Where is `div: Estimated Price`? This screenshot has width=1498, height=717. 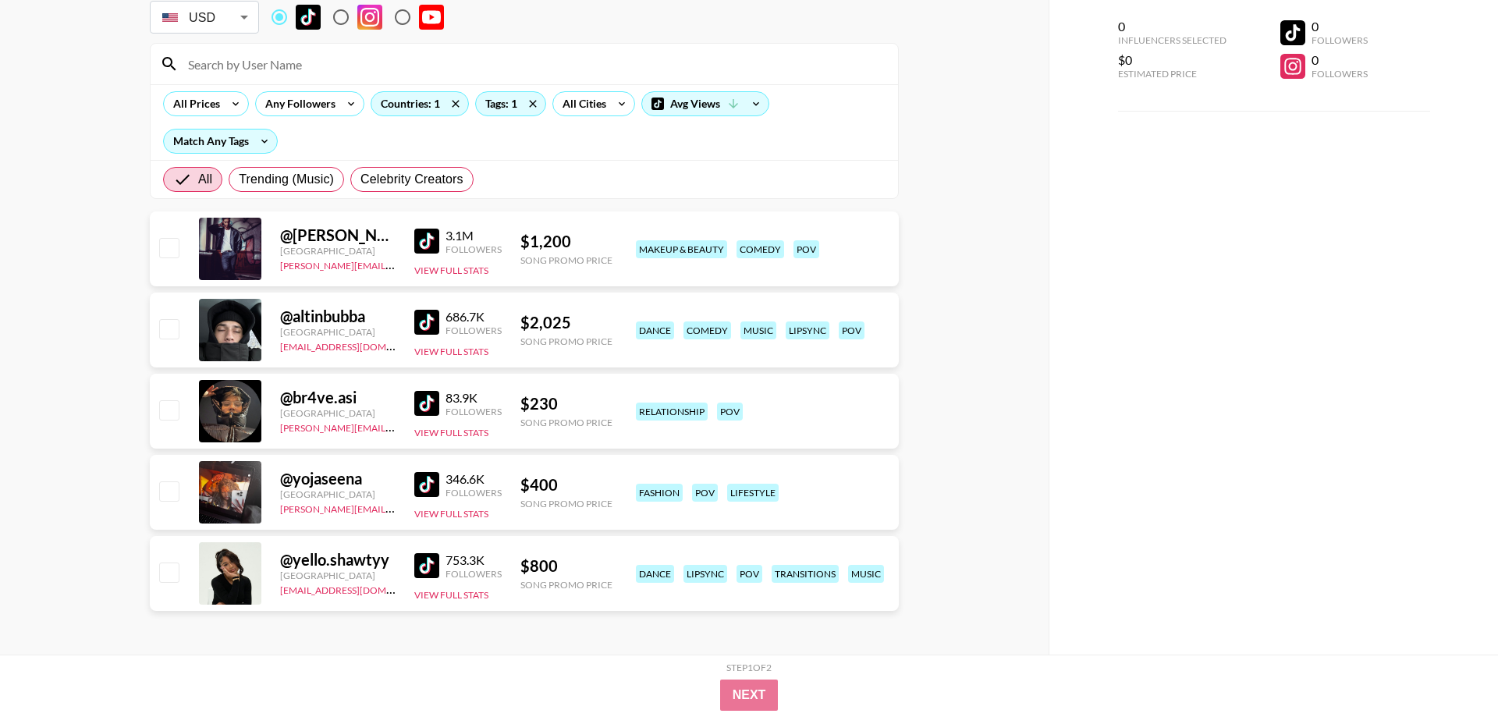 div: Estimated Price is located at coordinates (1172, 73).